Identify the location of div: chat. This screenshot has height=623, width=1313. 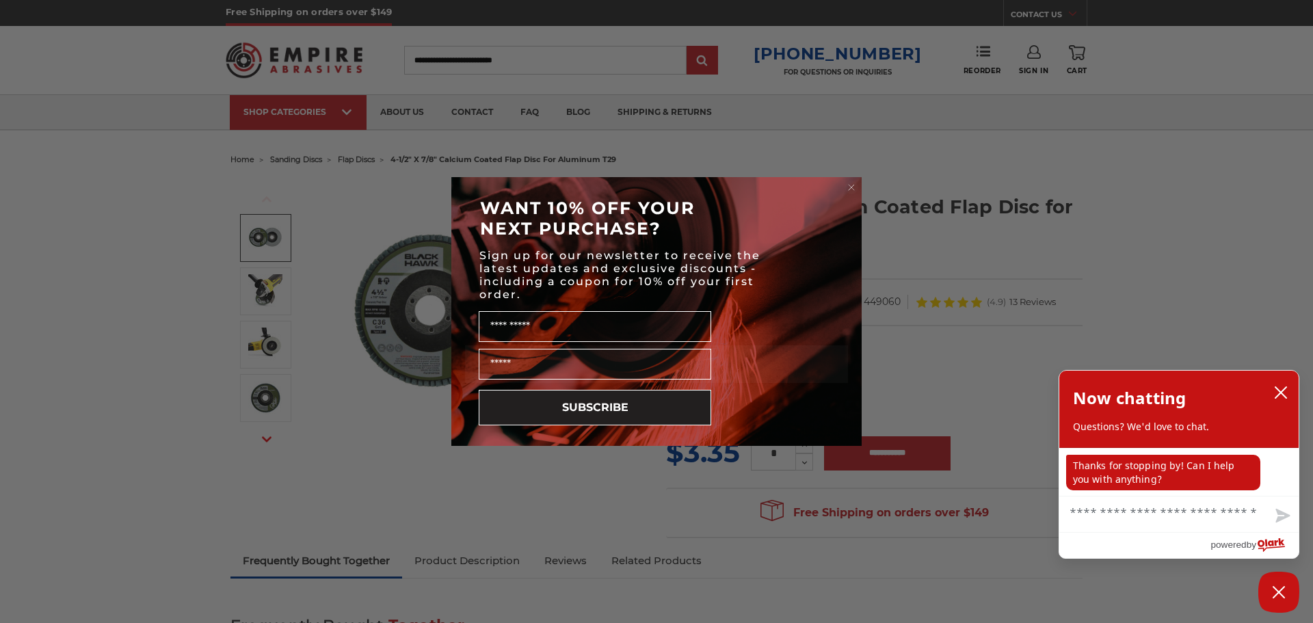
(1179, 472).